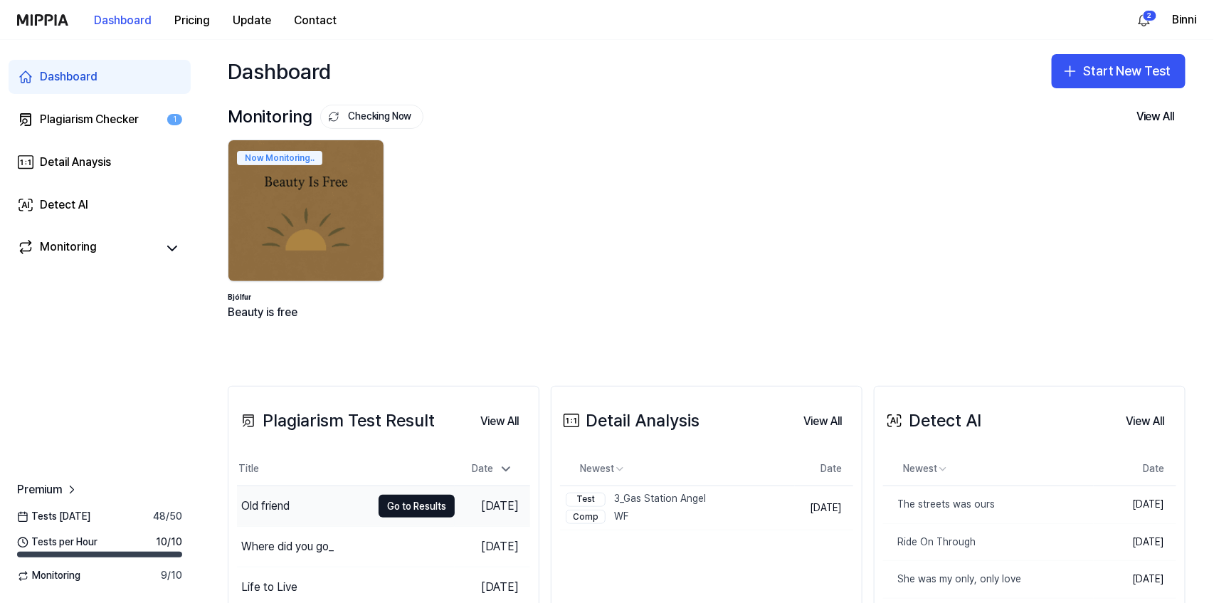 The image size is (1214, 603). Describe the element at coordinates (1185, 20) in the screenshot. I see `button: Binni` at that location.